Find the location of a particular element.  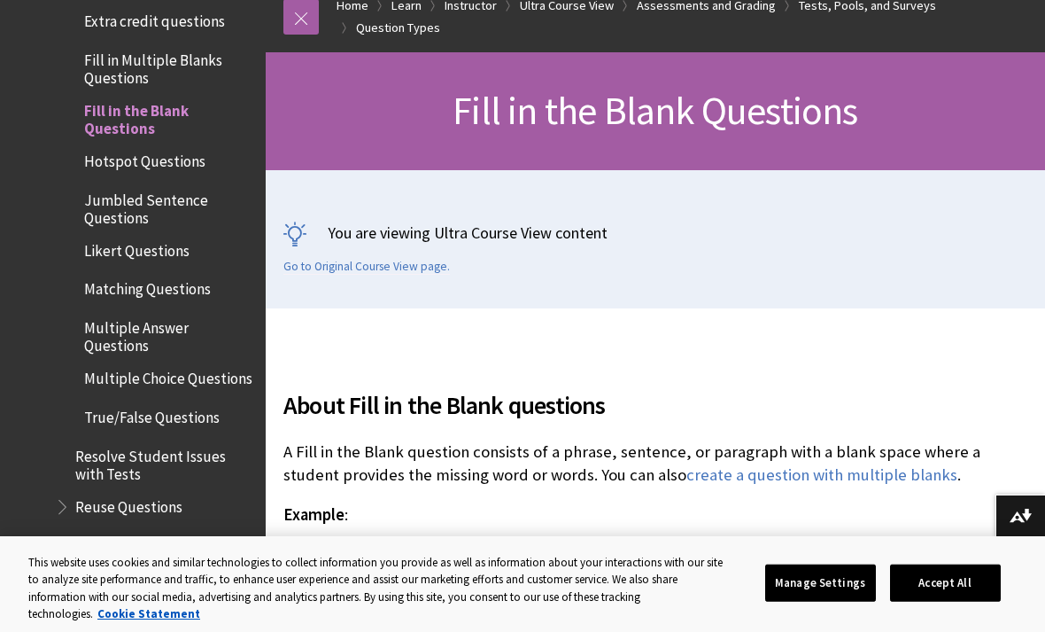

span: Multiple Answer Questions is located at coordinates (168, 333).